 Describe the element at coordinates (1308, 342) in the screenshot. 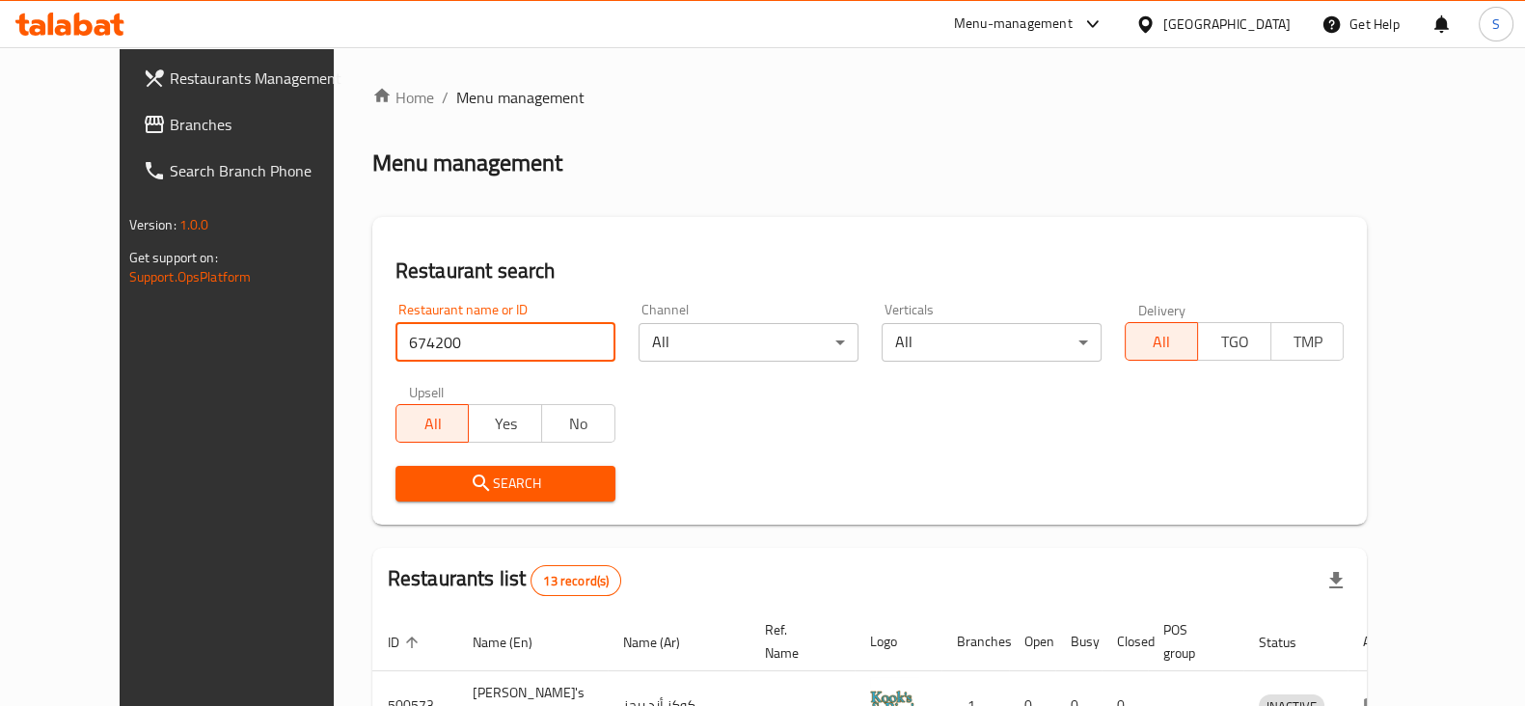

I see `span: TMP` at that location.